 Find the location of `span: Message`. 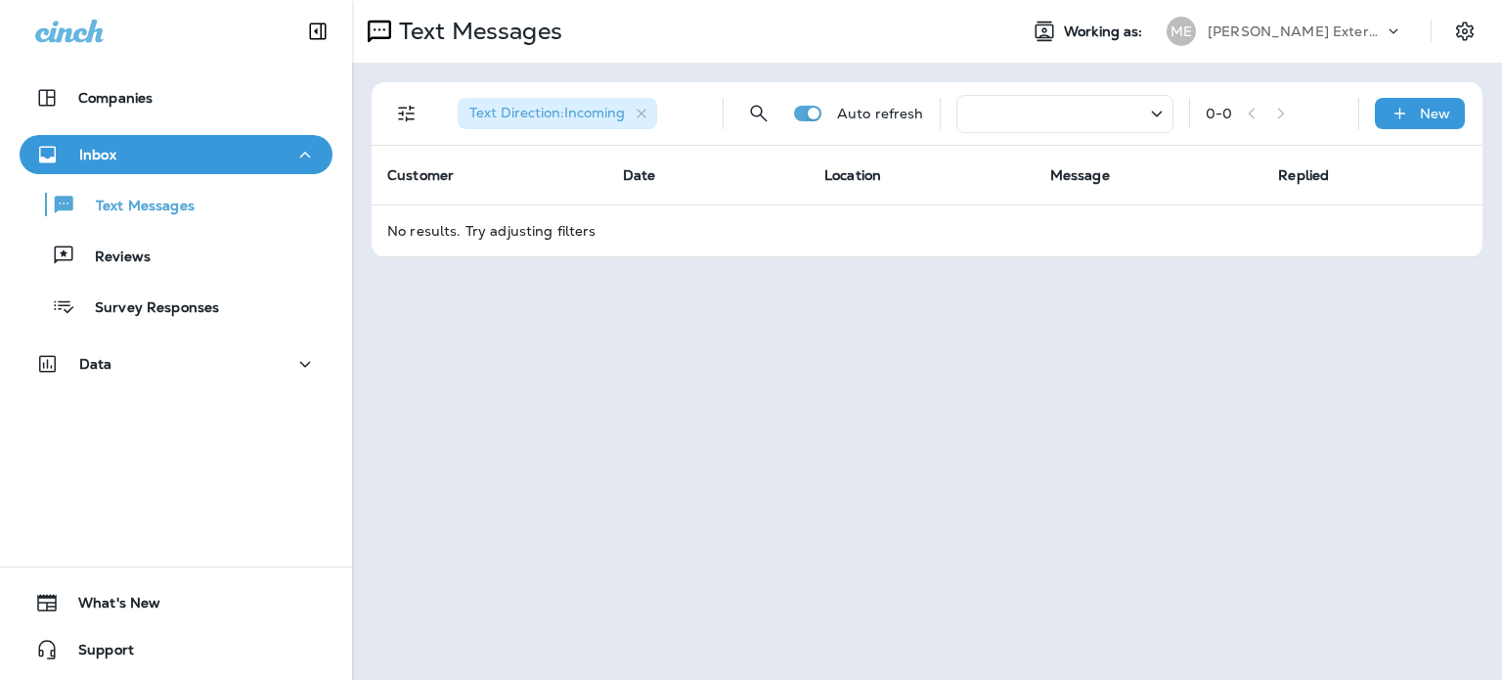

span: Message is located at coordinates (1080, 175).